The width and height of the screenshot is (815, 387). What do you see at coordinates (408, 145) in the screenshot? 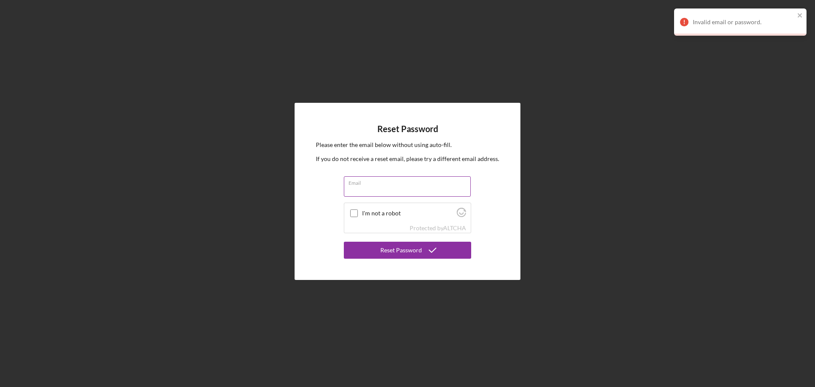
I see `p: Please enter the email below without using auto-fill.` at bounding box center [408, 145].